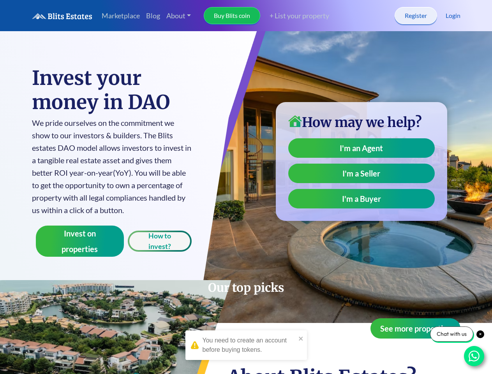 The width and height of the screenshot is (492, 374). I want to click on a: + List your property, so click(295, 16).